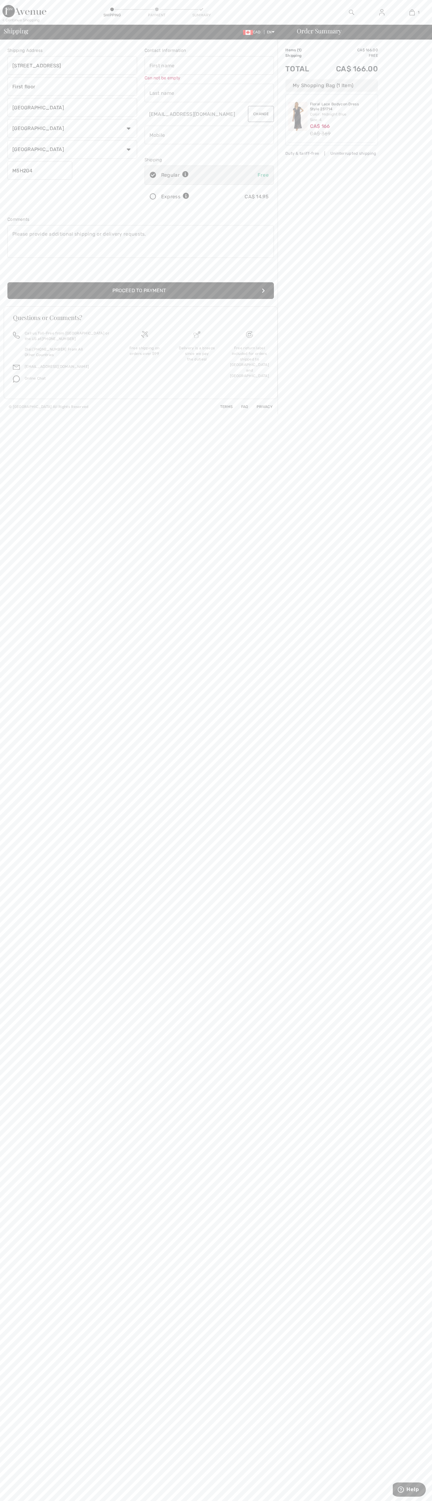 Image resolution: width=432 pixels, height=1501 pixels. Describe the element at coordinates (24, 11) in the screenshot. I see `img: 1ère Avenue` at that location.